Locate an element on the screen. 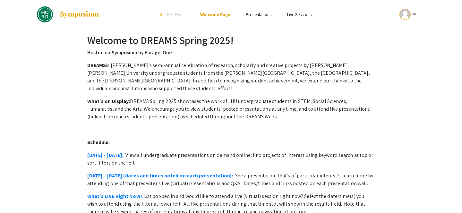 This screenshot has width=462, height=213. h2: Welcome to DREAMS Spring 2025! is located at coordinates (231, 40).